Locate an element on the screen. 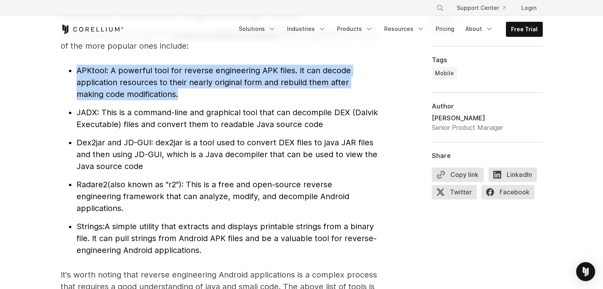  a: LinkedIn is located at coordinates (515, 176).